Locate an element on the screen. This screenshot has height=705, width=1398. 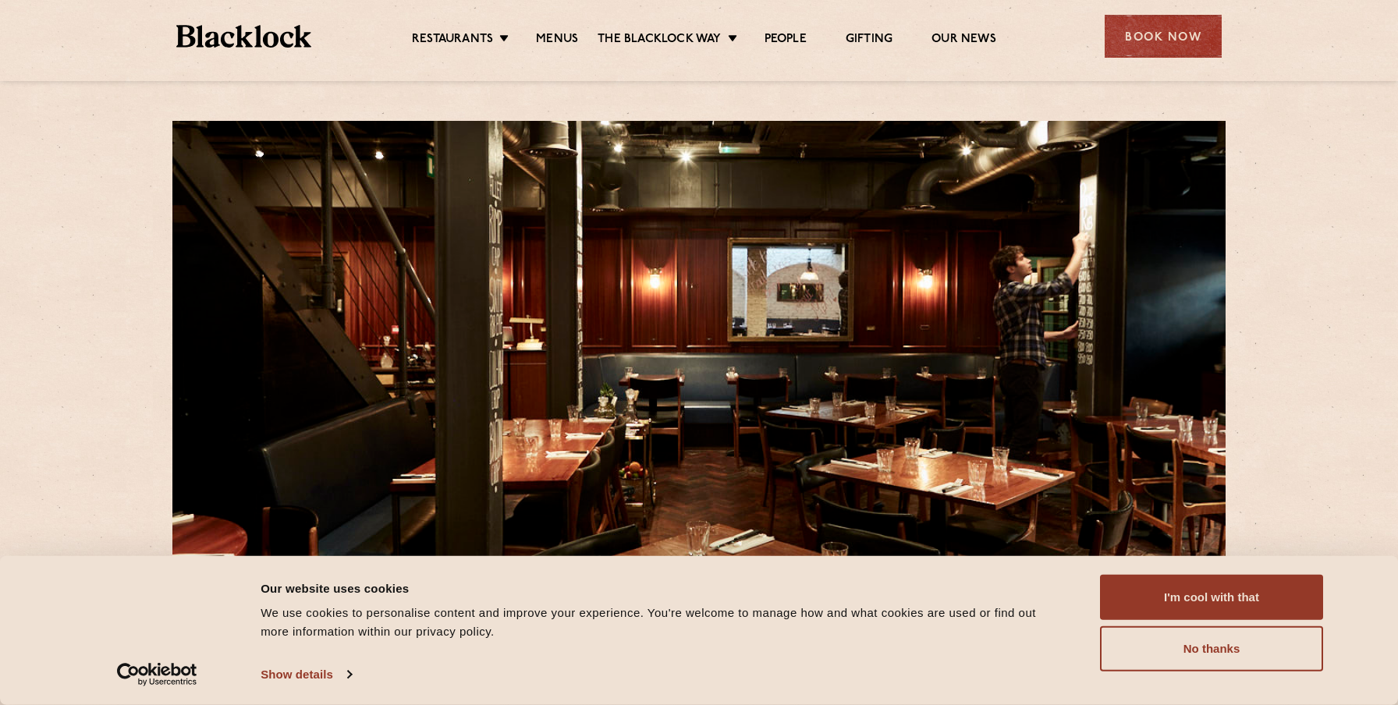
a: People is located at coordinates (785, 41).